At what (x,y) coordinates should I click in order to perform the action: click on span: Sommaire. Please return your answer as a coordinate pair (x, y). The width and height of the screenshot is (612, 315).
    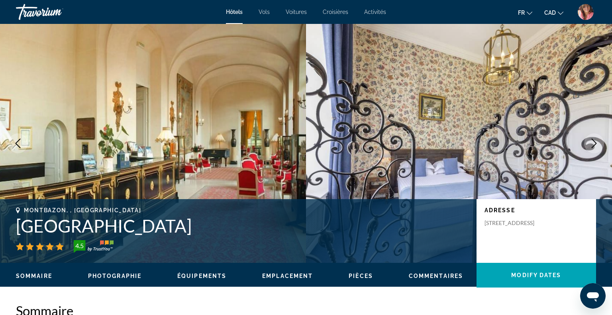
    Looking at the image, I should click on (34, 276).